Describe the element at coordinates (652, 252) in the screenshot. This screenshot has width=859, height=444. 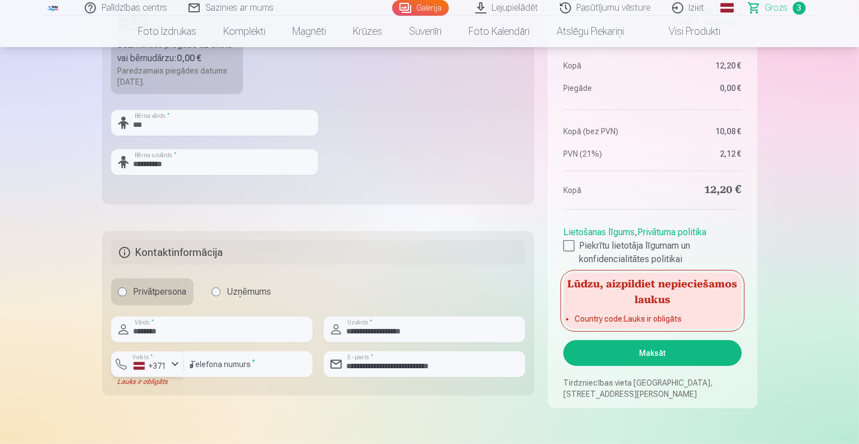
I see `label: Piekrītu lietotāja līgumam un konfidencialitātes politikai` at that location.